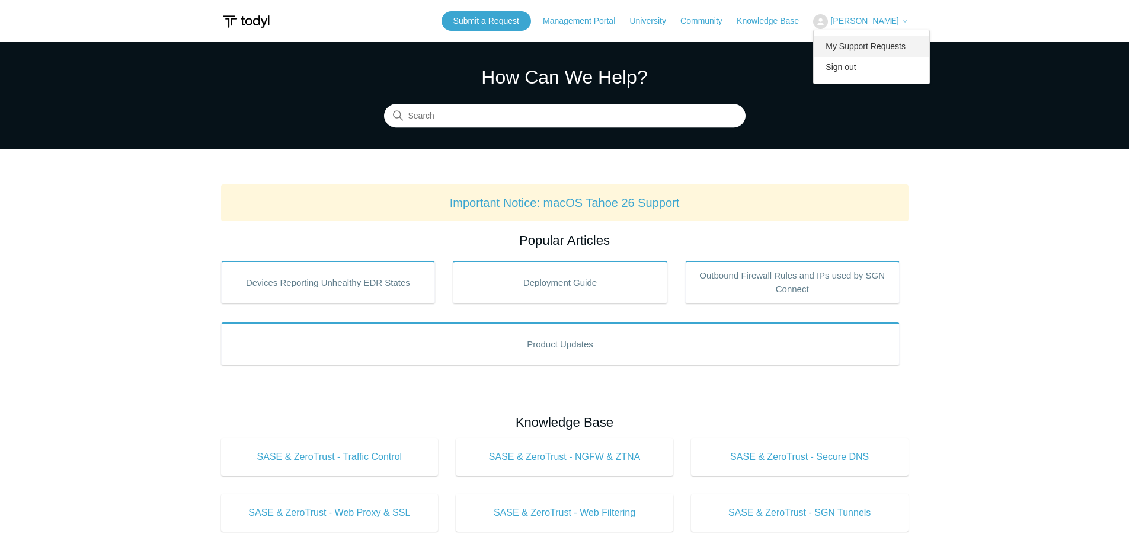 This screenshot has width=1129, height=540. Describe the element at coordinates (565, 116) in the screenshot. I see `input: Search` at that location.